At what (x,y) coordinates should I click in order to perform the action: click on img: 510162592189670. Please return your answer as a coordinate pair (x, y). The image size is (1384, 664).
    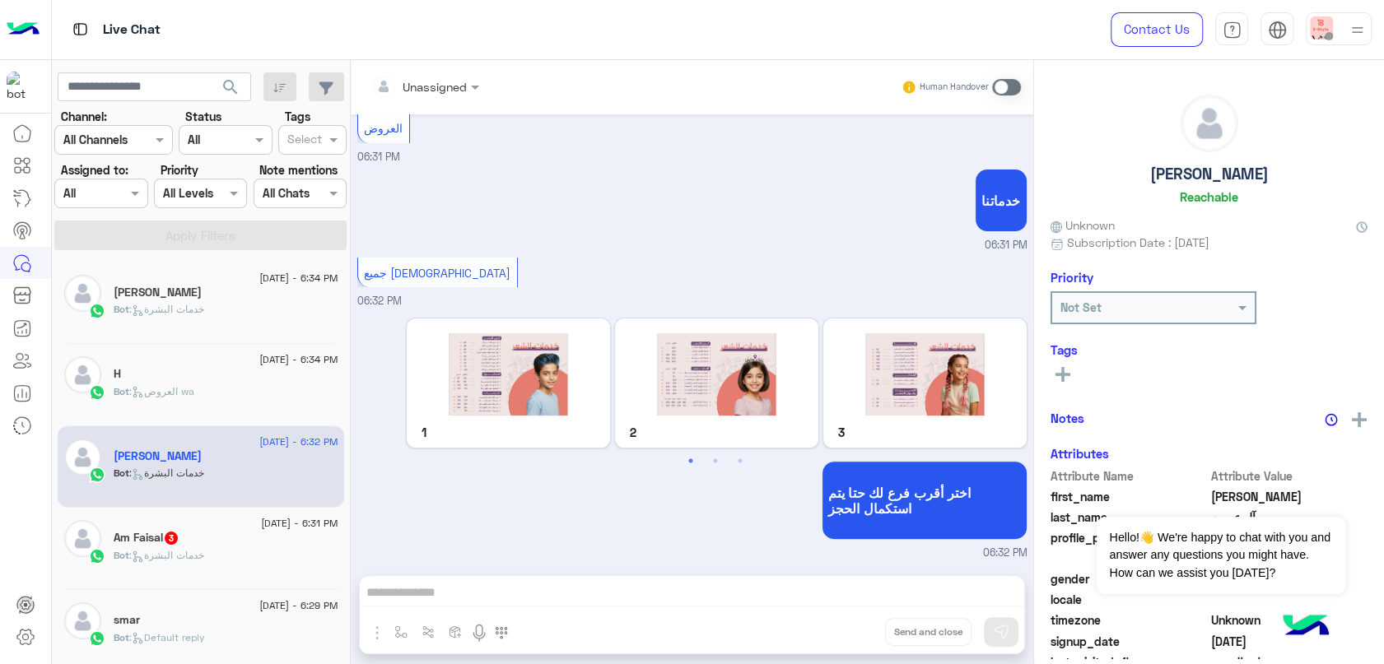
    Looking at the image, I should click on (21, 86).